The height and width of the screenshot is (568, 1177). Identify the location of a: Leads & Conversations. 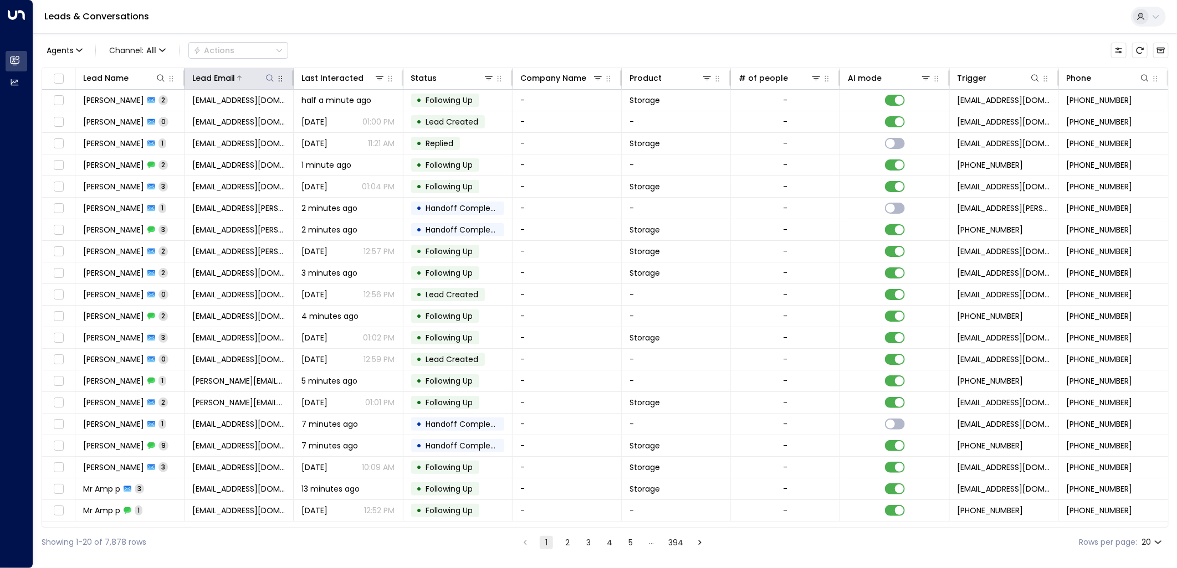
(96, 16).